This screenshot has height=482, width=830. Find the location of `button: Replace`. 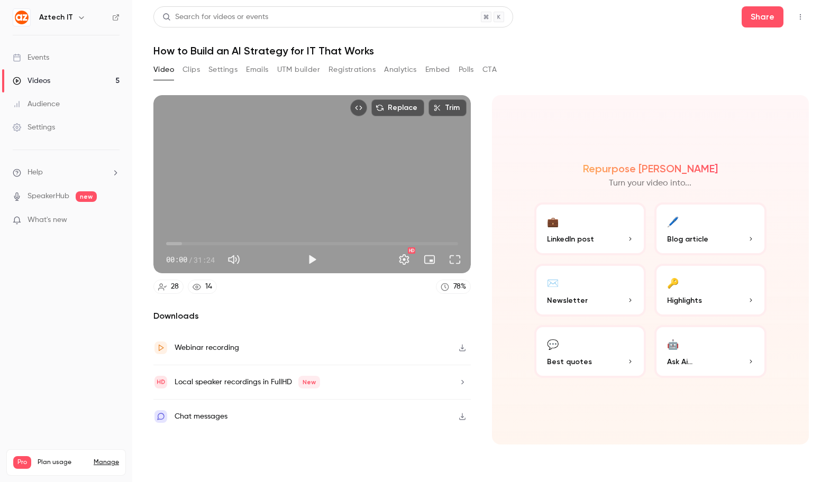

button: Replace is located at coordinates (398, 108).